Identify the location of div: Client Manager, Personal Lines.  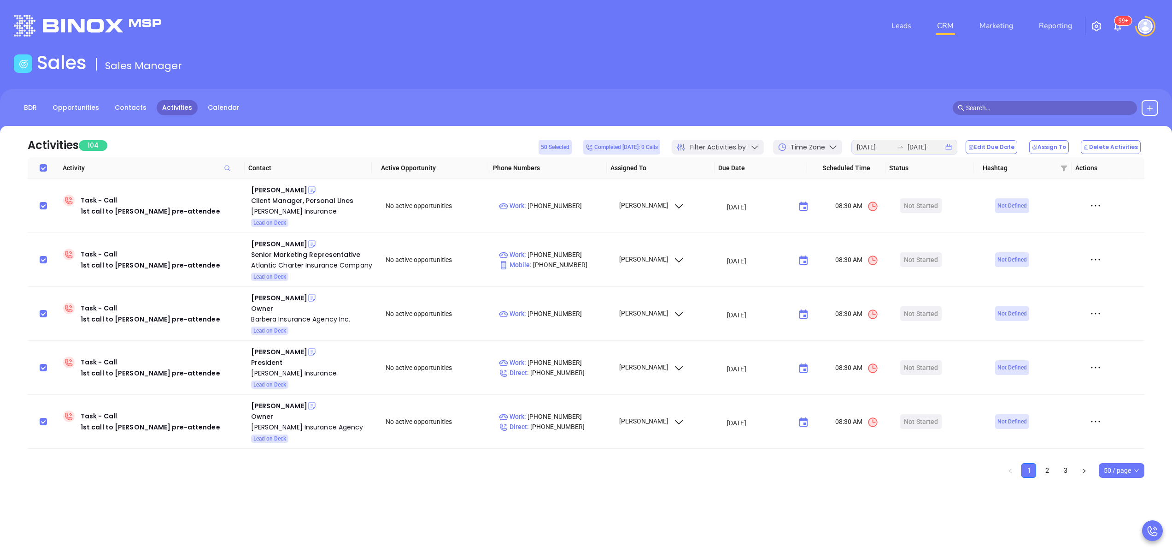
(312, 200).